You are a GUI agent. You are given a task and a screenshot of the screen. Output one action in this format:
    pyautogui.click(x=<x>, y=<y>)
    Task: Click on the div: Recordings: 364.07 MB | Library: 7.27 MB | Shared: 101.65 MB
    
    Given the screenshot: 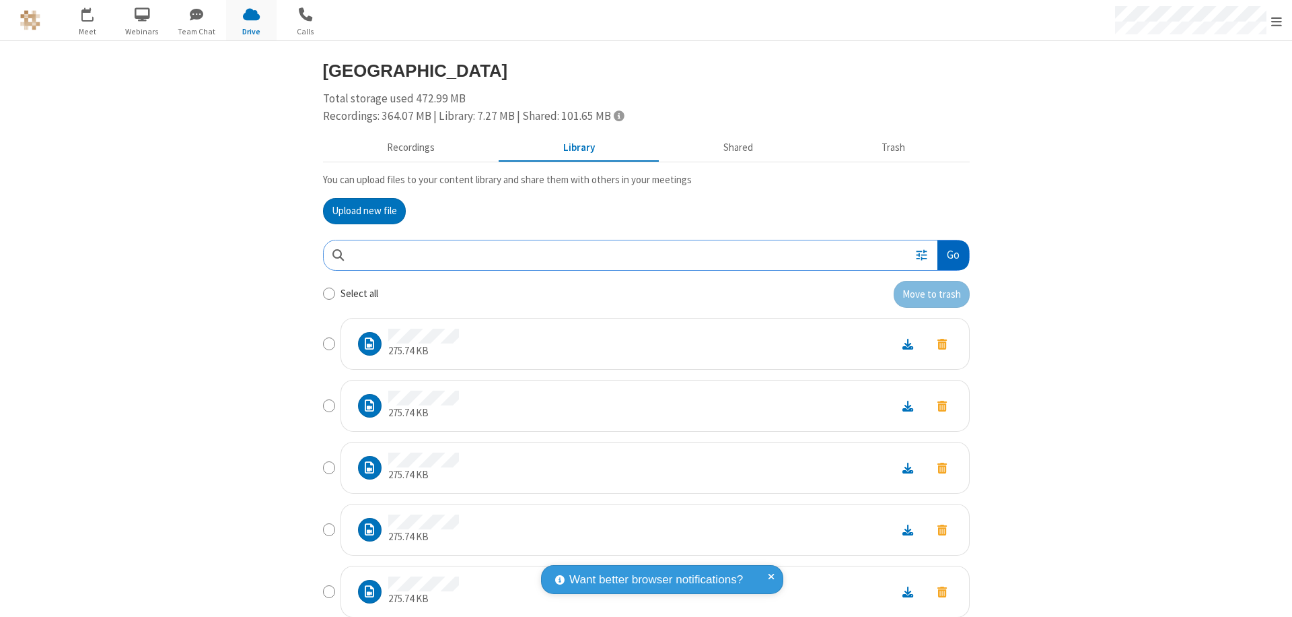 What is the action you would take?
    pyautogui.click(x=646, y=116)
    